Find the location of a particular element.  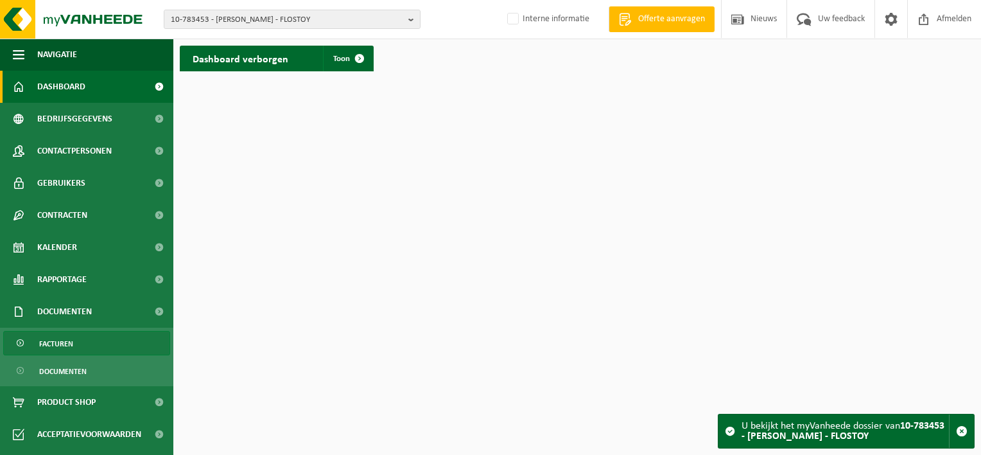

h2: Dashboard verborgen is located at coordinates (240, 58).